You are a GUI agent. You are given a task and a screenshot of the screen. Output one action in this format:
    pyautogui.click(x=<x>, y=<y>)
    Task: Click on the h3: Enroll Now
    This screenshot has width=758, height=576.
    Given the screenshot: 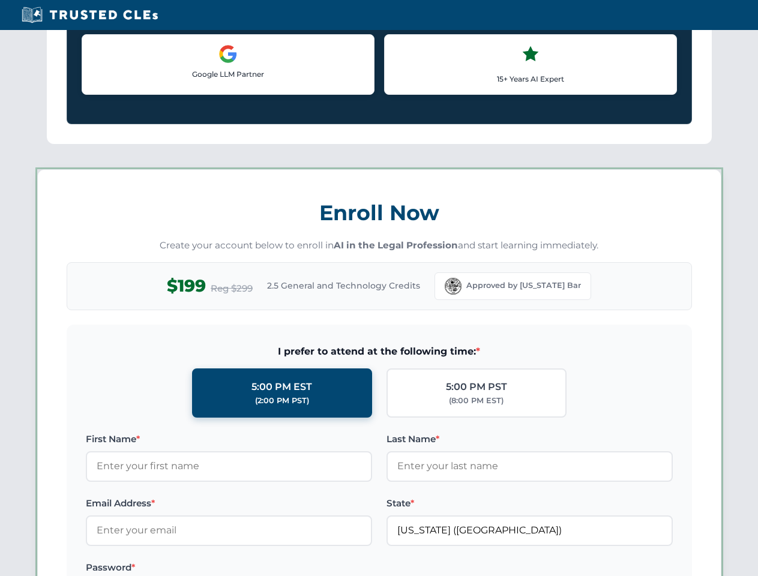 What is the action you would take?
    pyautogui.click(x=379, y=212)
    